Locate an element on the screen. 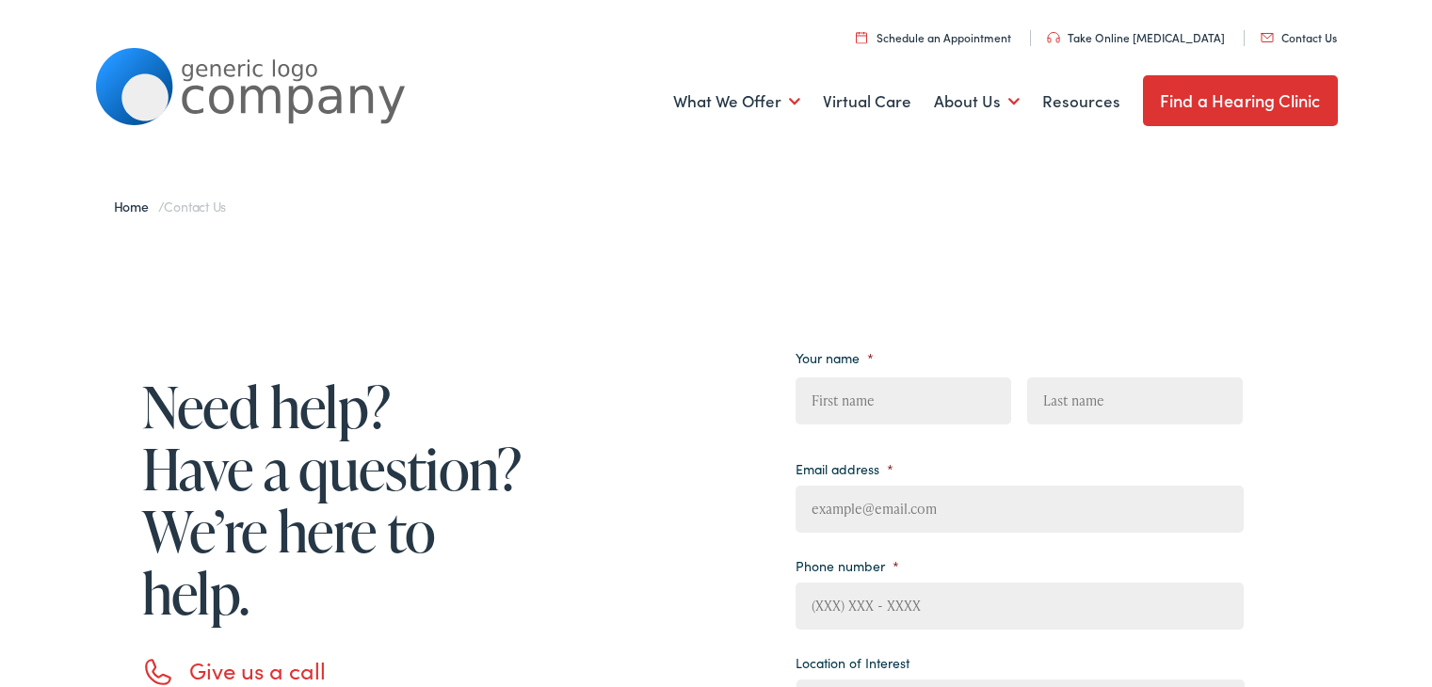 The height and width of the screenshot is (687, 1432). span: Contact Us is located at coordinates (195, 206).